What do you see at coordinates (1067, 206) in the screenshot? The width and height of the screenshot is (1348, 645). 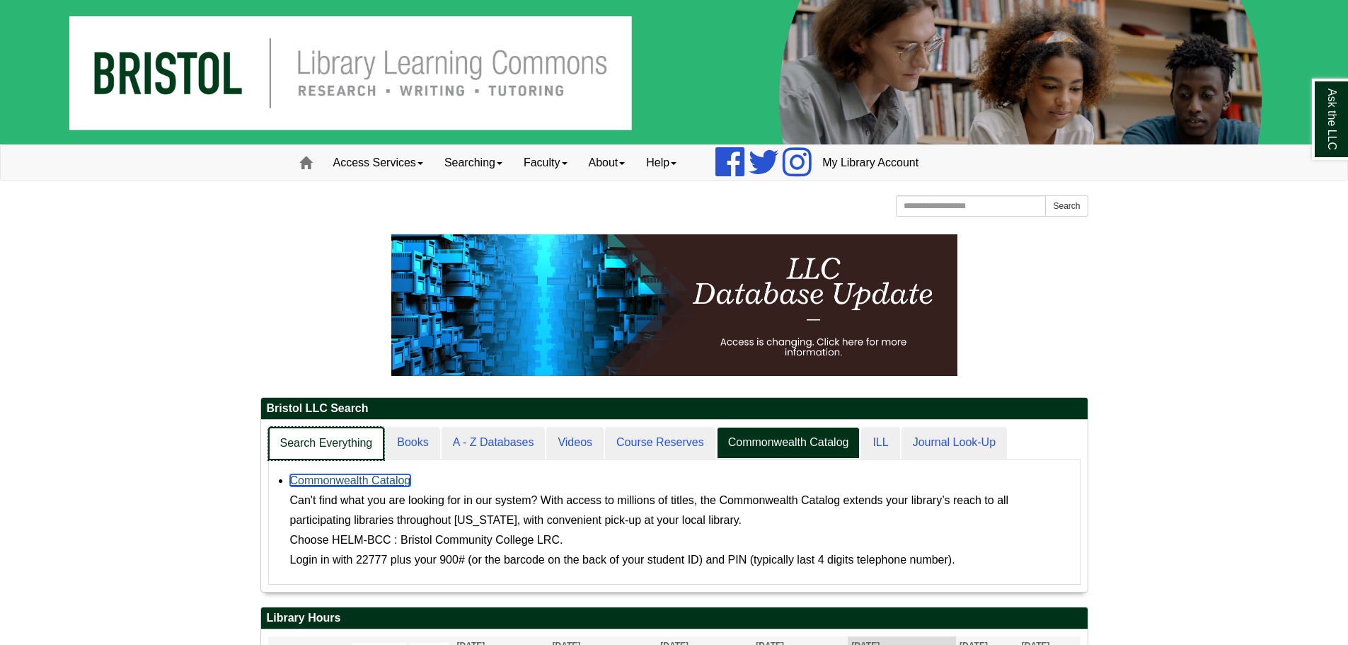 I see `button: Search` at bounding box center [1067, 206].